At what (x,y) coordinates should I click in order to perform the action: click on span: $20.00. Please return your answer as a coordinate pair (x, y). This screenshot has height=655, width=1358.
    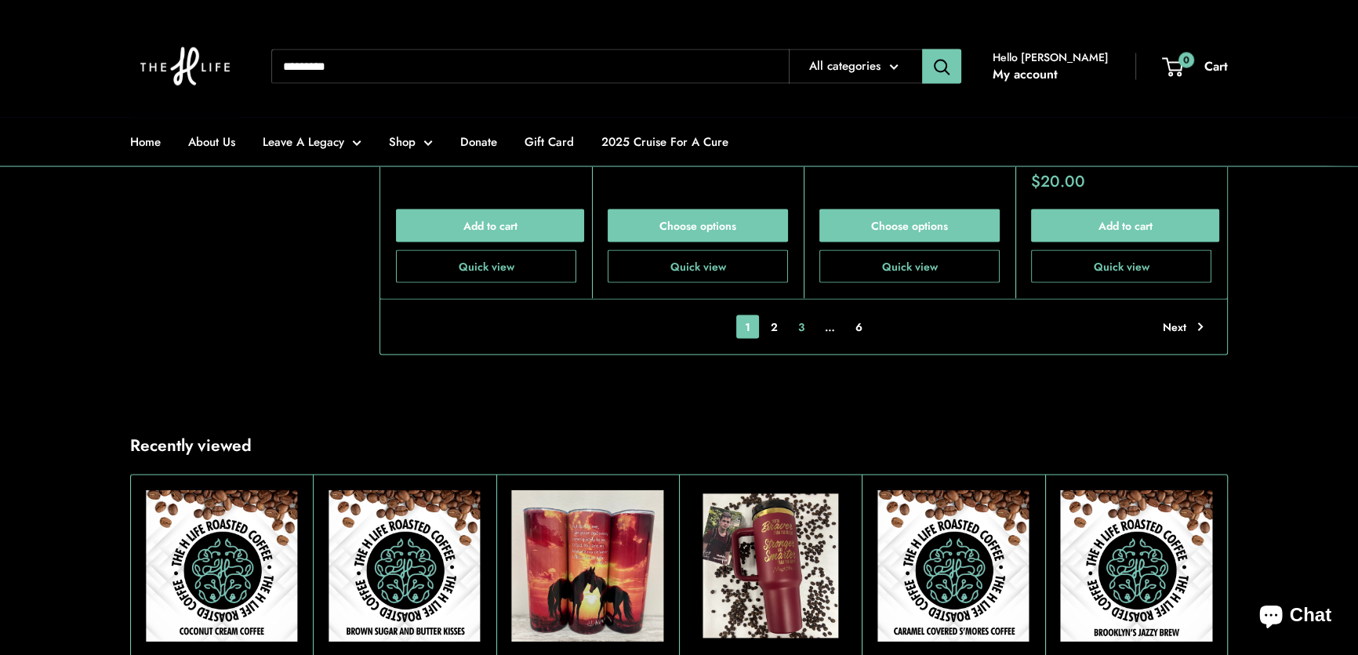
    Looking at the image, I should click on (1058, 181).